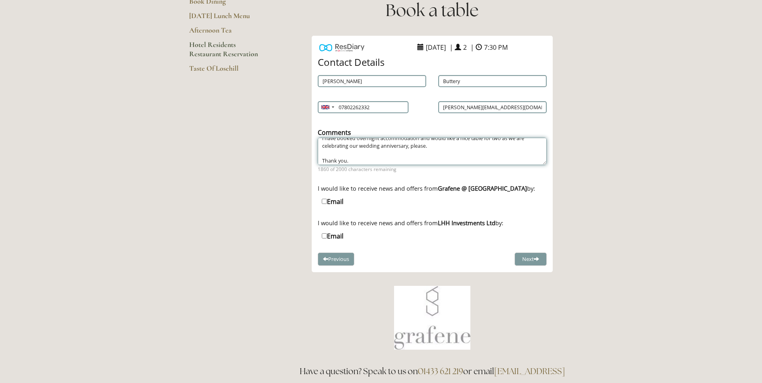  I want to click on a: Taste Of Losehill, so click(227, 71).